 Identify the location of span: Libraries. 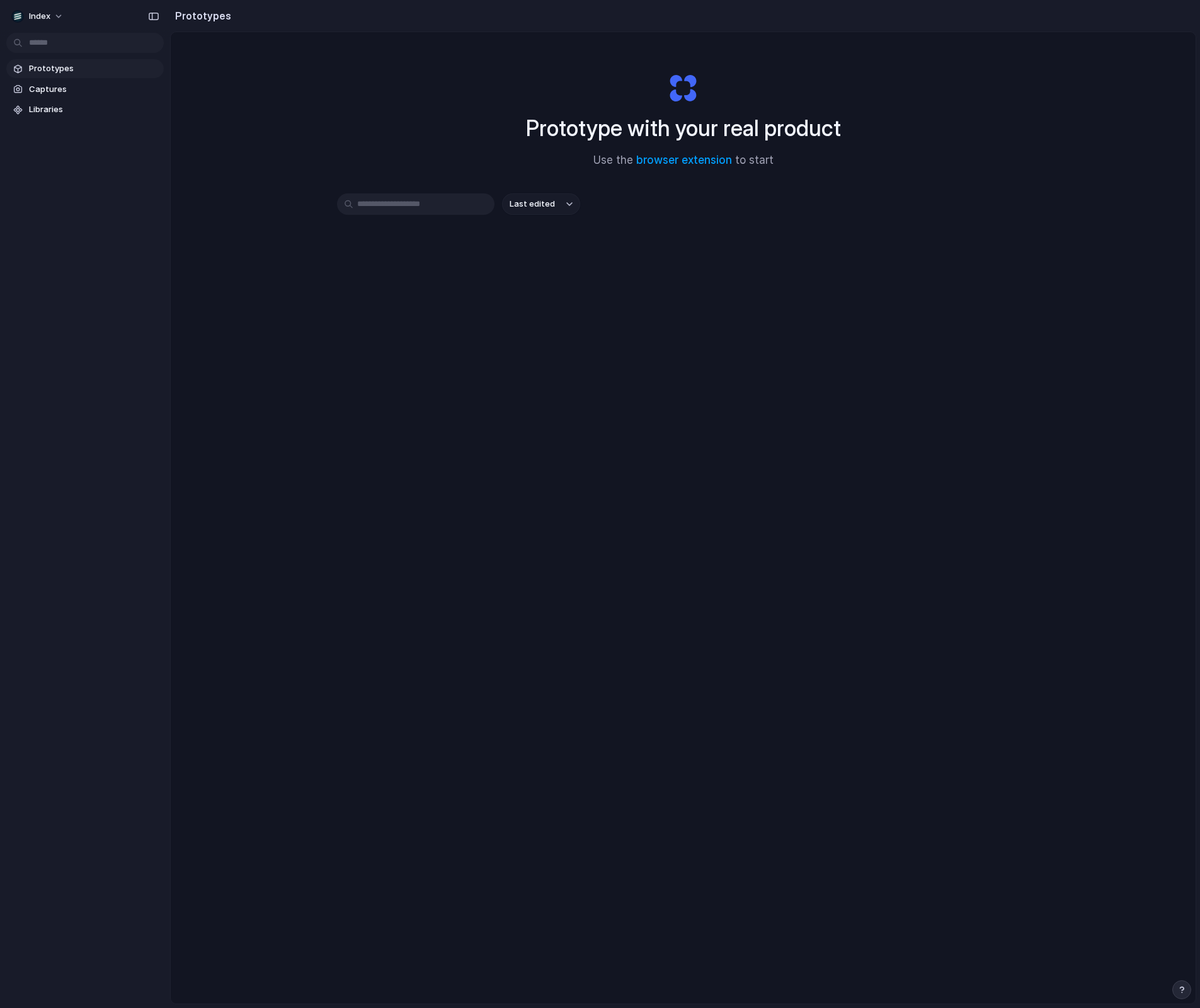
(94, 110).